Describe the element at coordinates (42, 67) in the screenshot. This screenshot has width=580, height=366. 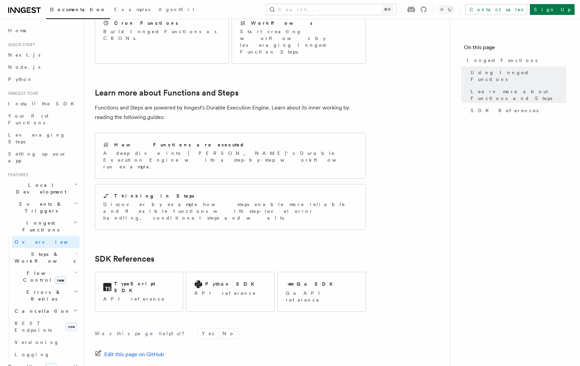
I see `a: Node.js` at that location.